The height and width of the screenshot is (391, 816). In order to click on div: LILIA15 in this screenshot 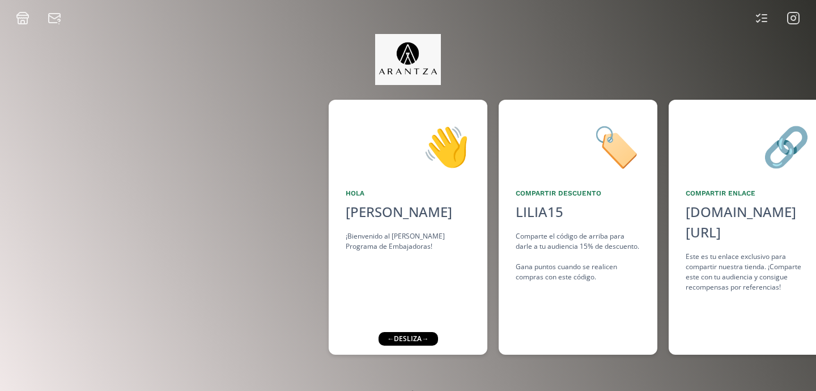, I will do `click(540, 212)`.